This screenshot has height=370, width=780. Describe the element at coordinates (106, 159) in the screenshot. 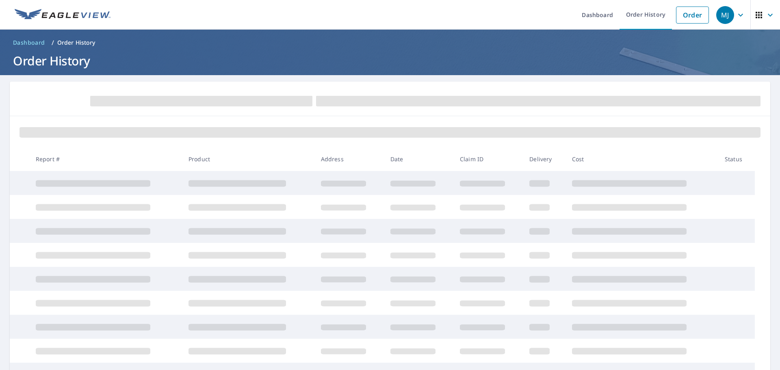

I see `th: Report #` at that location.